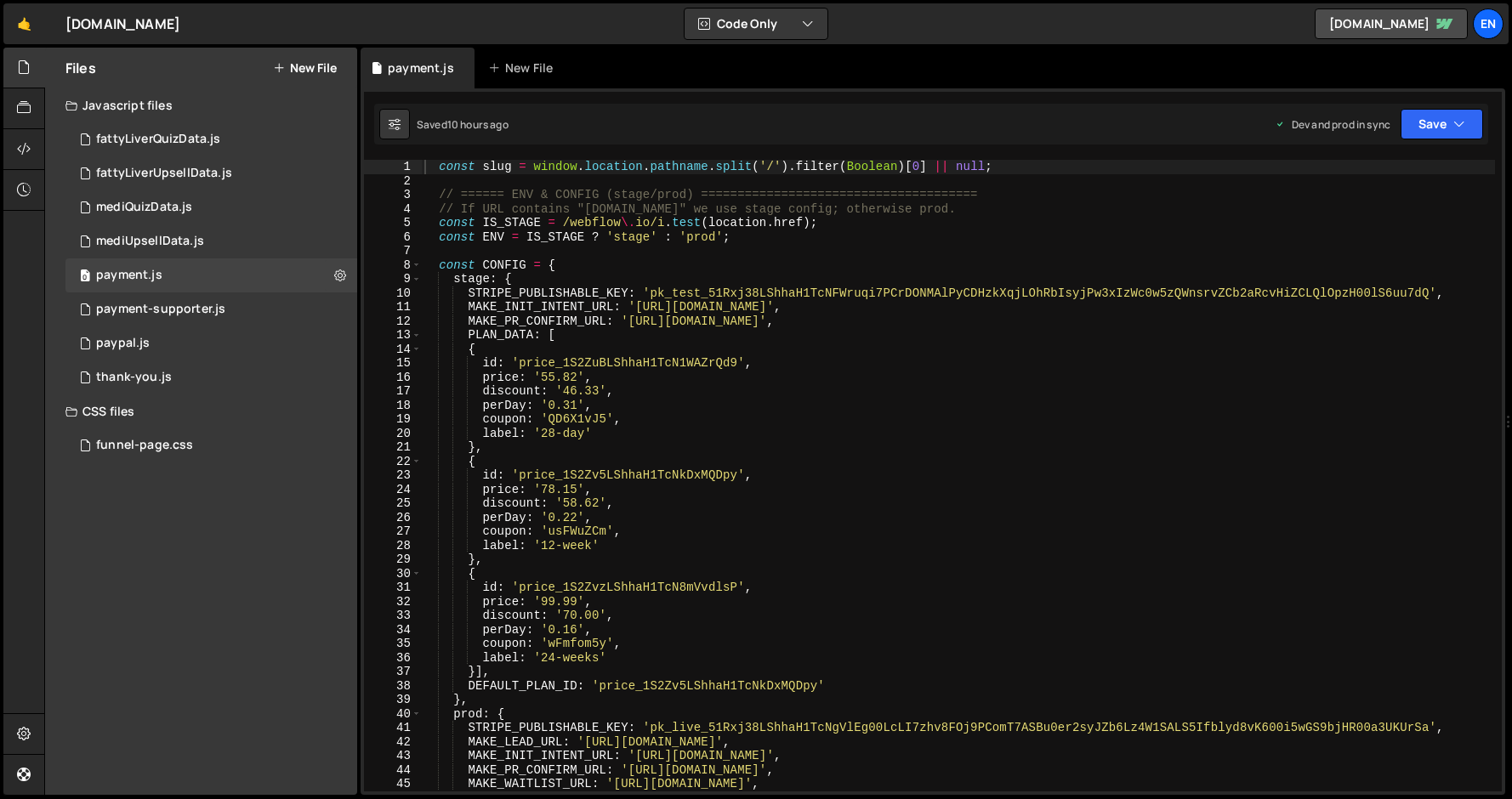 The width and height of the screenshot is (1512, 799). What do you see at coordinates (393, 223) in the screenshot?
I see `div: 5` at bounding box center [393, 223].